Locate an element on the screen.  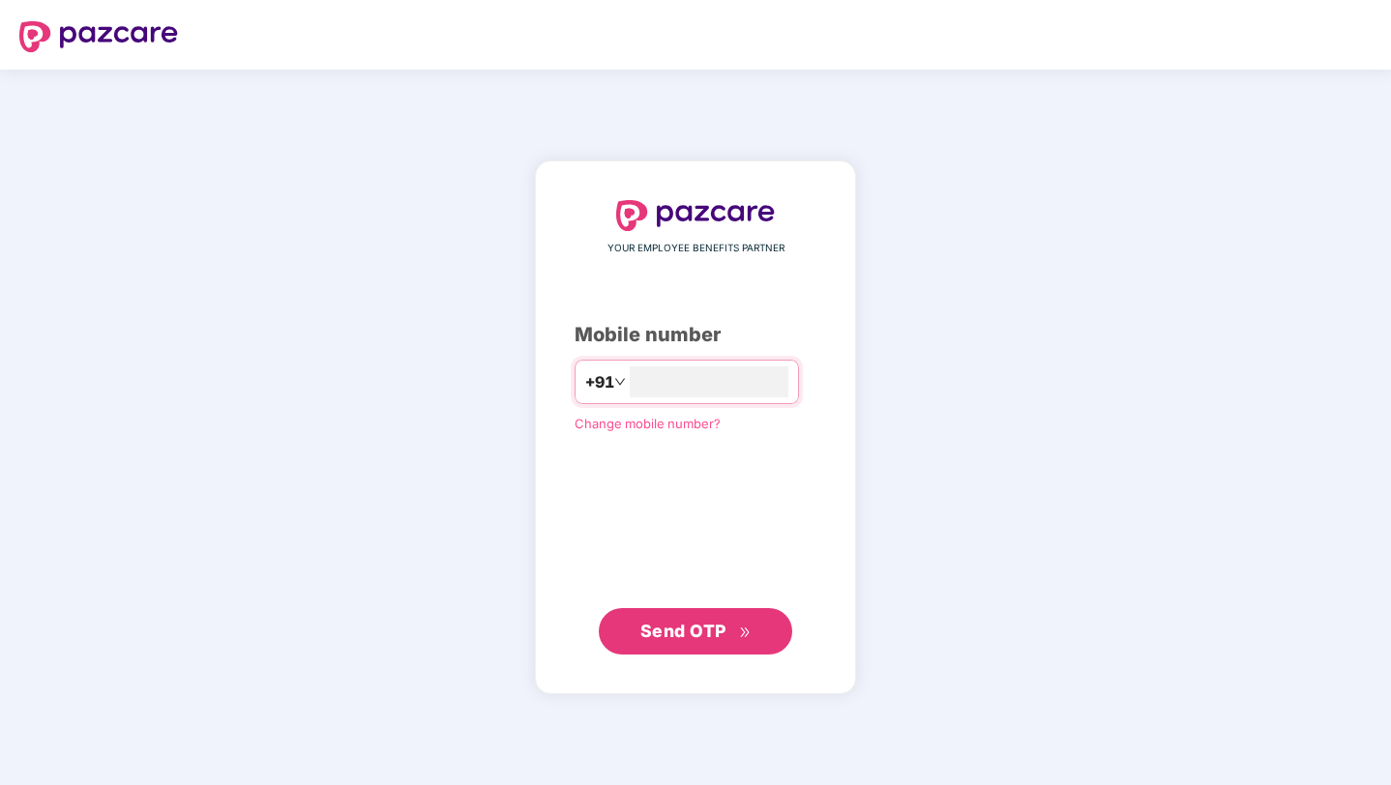
span: down is located at coordinates (620, 382).